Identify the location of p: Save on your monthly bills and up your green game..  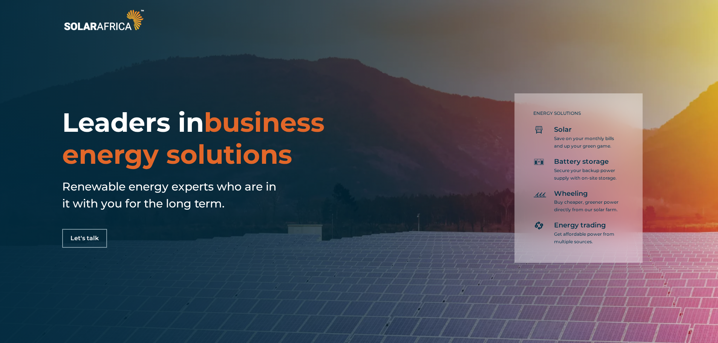
(587, 142).